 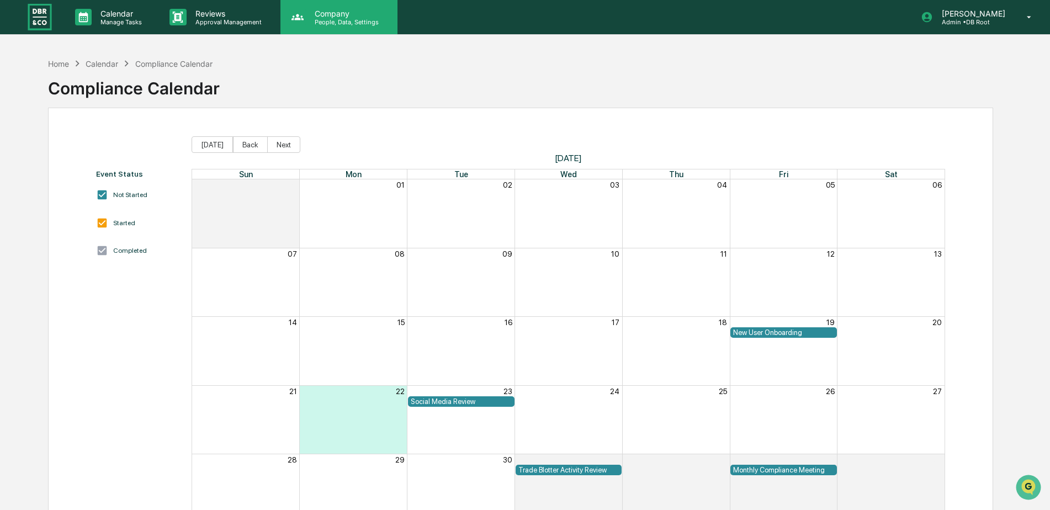 What do you see at coordinates (292, 254) in the screenshot?
I see `button: 07` at bounding box center [292, 254].